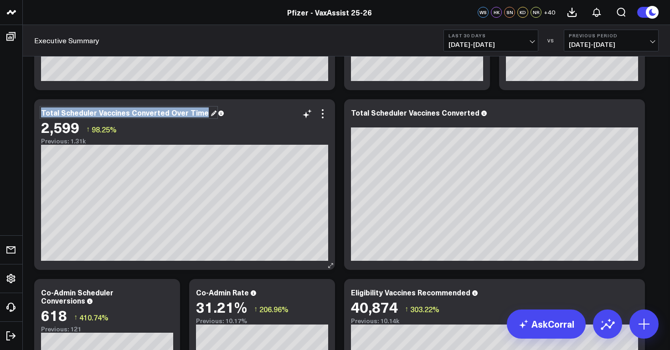 The height and width of the screenshot is (350, 670). I want to click on b: Previous Period, so click(611, 36).